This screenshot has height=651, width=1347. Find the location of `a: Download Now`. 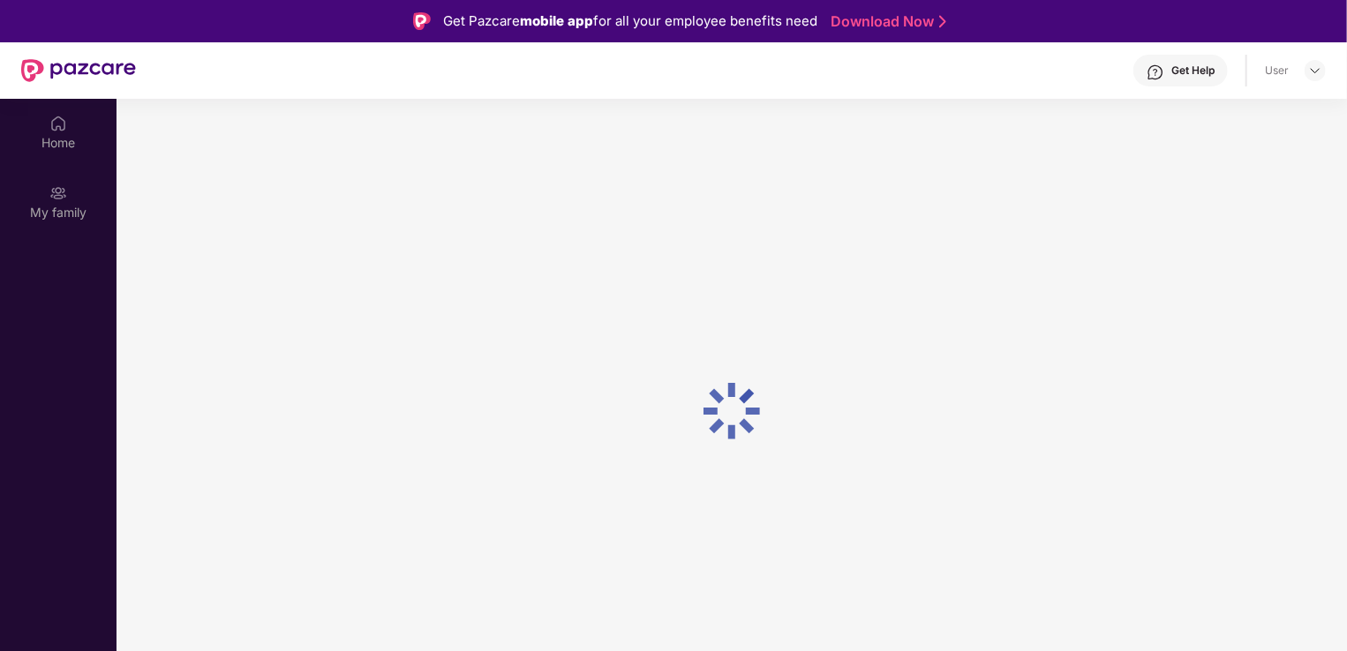

a: Download Now is located at coordinates (885, 21).